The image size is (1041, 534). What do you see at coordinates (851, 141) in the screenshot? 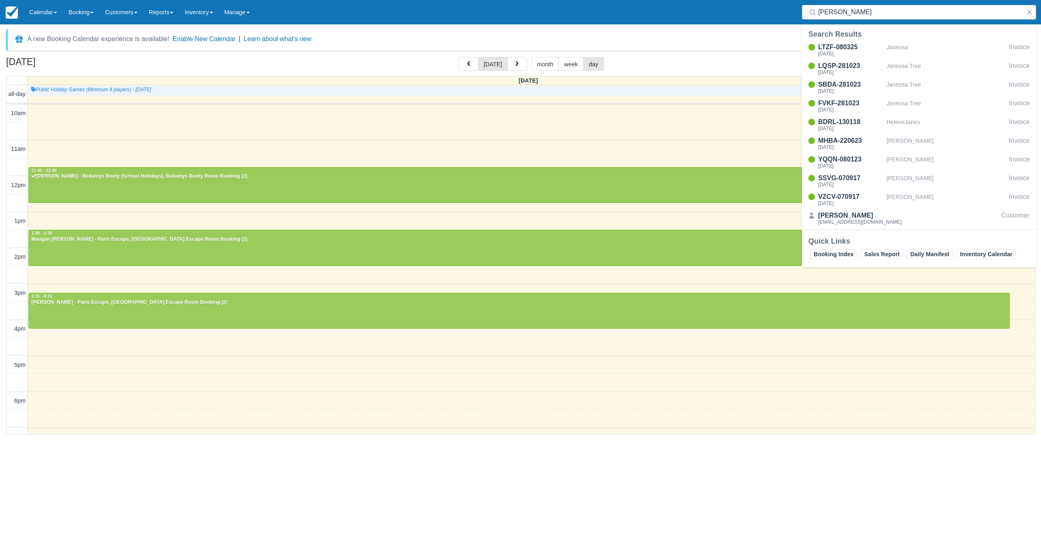
I see `div: MHBA-220623` at bounding box center [851, 141].